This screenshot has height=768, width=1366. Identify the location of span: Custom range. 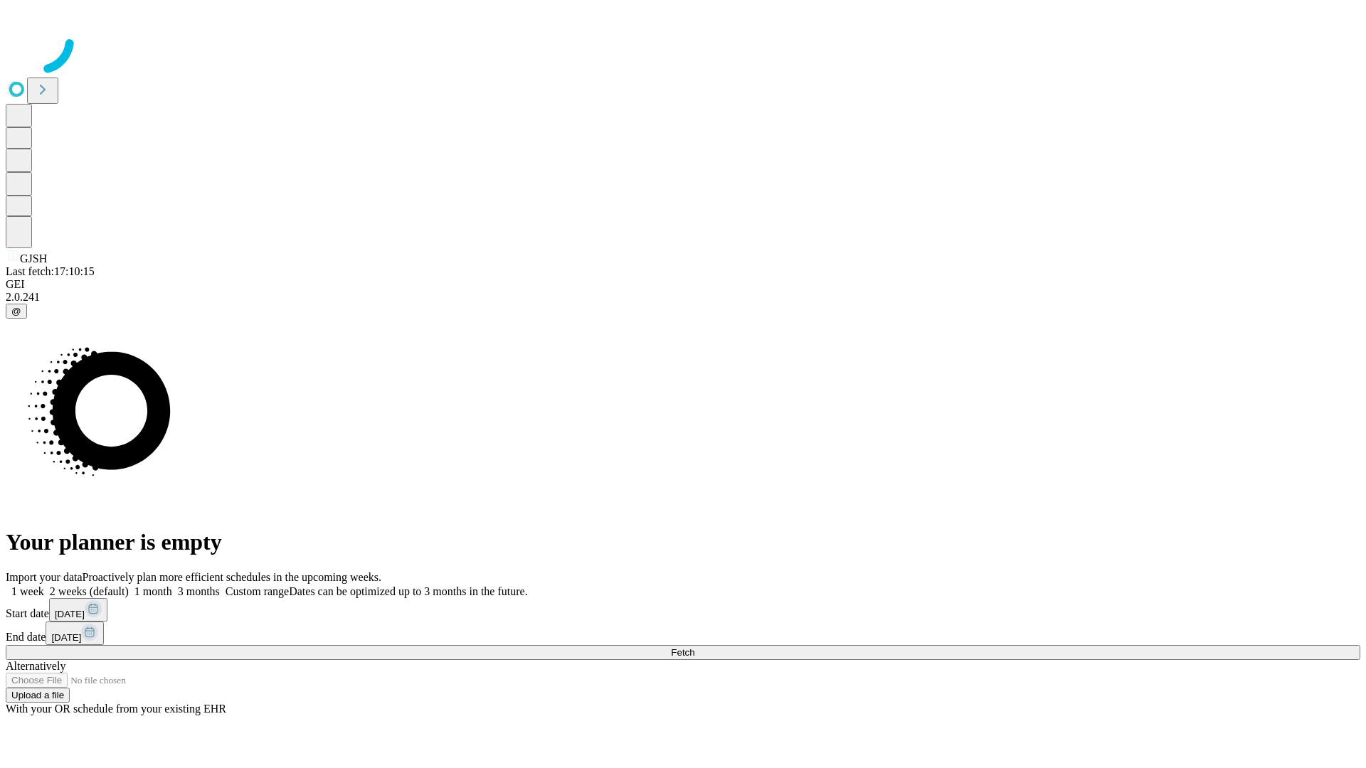
(257, 591).